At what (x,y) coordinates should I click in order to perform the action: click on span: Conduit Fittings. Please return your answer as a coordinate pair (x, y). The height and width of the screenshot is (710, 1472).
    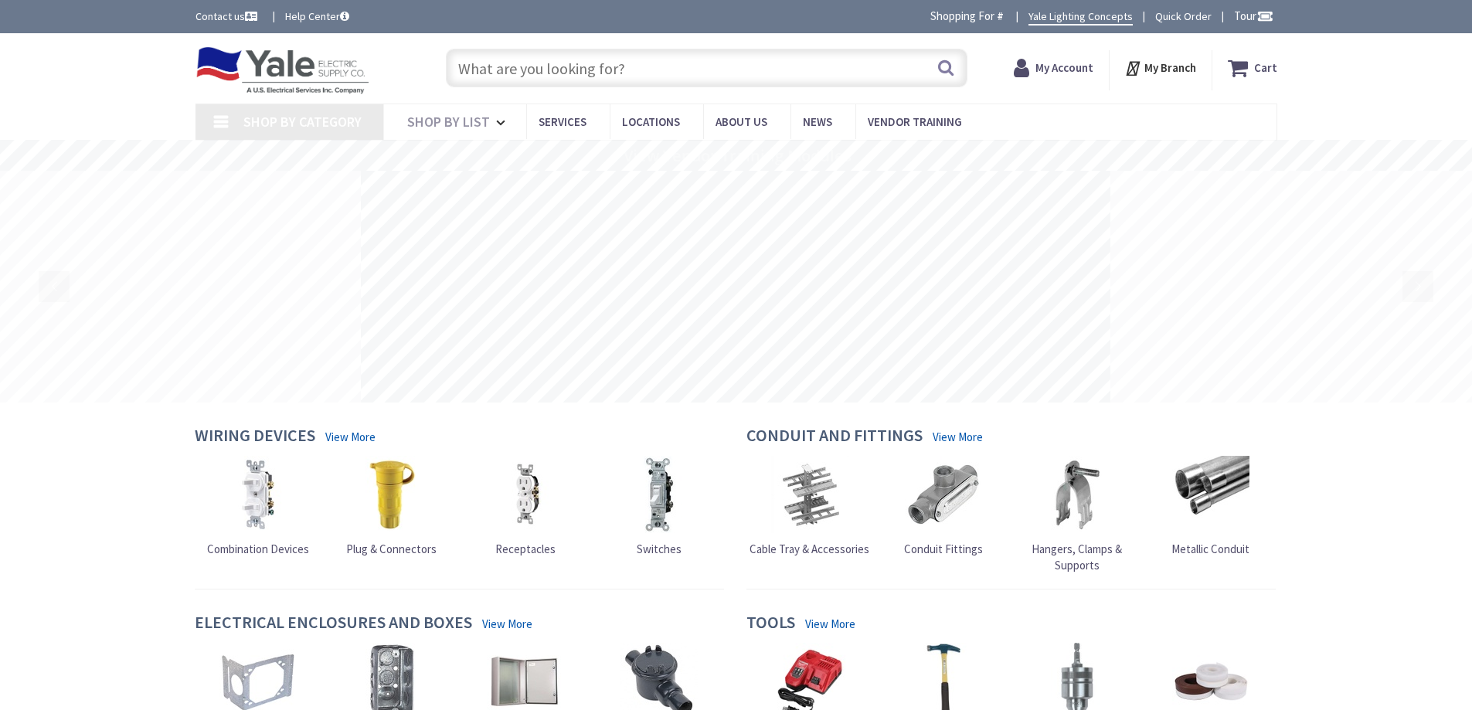
    Looking at the image, I should click on (943, 549).